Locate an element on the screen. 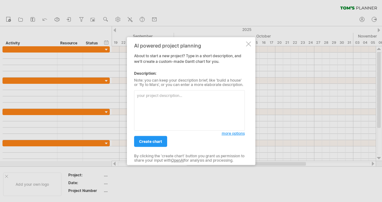 The width and height of the screenshot is (382, 202). a: more options is located at coordinates (233, 133).